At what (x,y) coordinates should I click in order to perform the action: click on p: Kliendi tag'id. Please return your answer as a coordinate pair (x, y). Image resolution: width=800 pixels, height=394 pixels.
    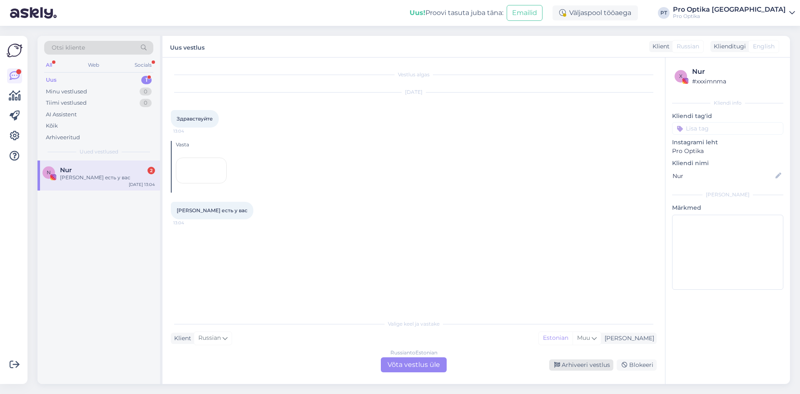
    Looking at the image, I should click on (727, 116).